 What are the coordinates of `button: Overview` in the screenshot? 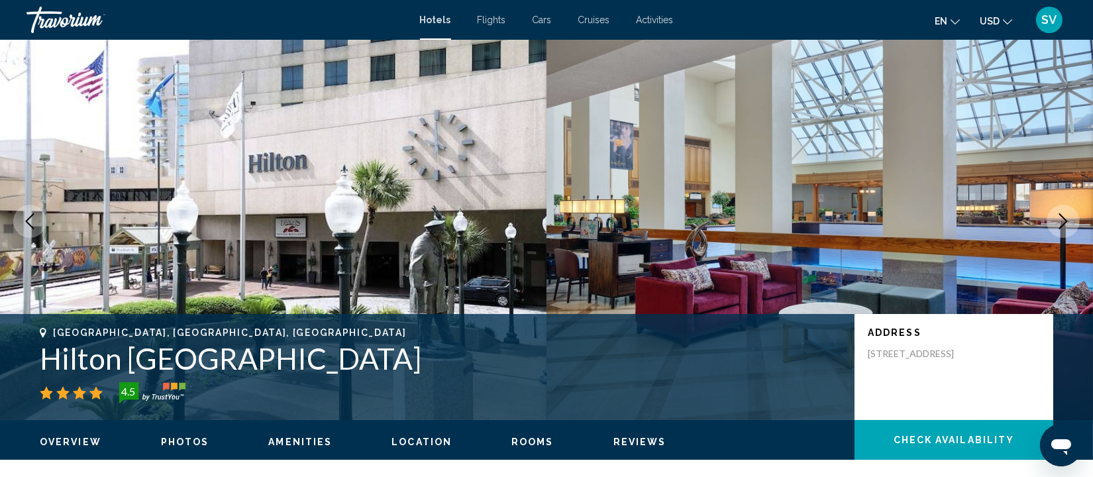 It's located at (70, 442).